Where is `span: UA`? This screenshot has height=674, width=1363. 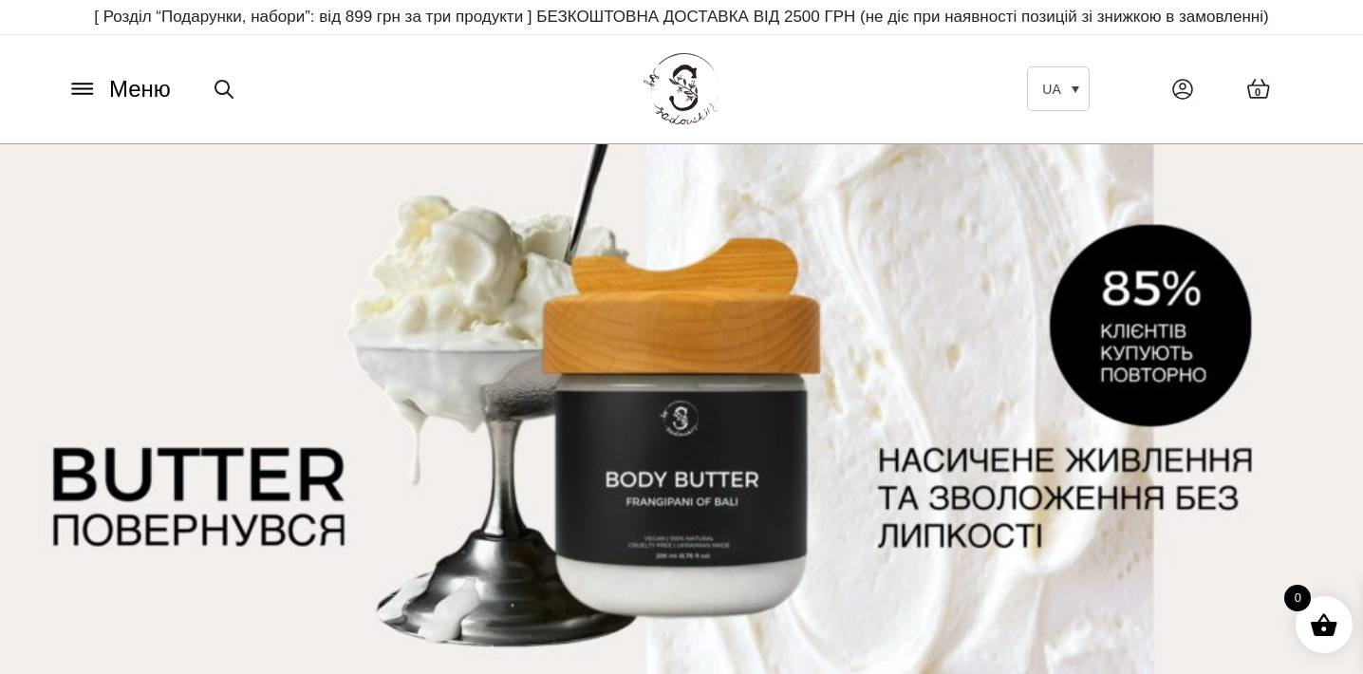 span: UA is located at coordinates (1051, 89).